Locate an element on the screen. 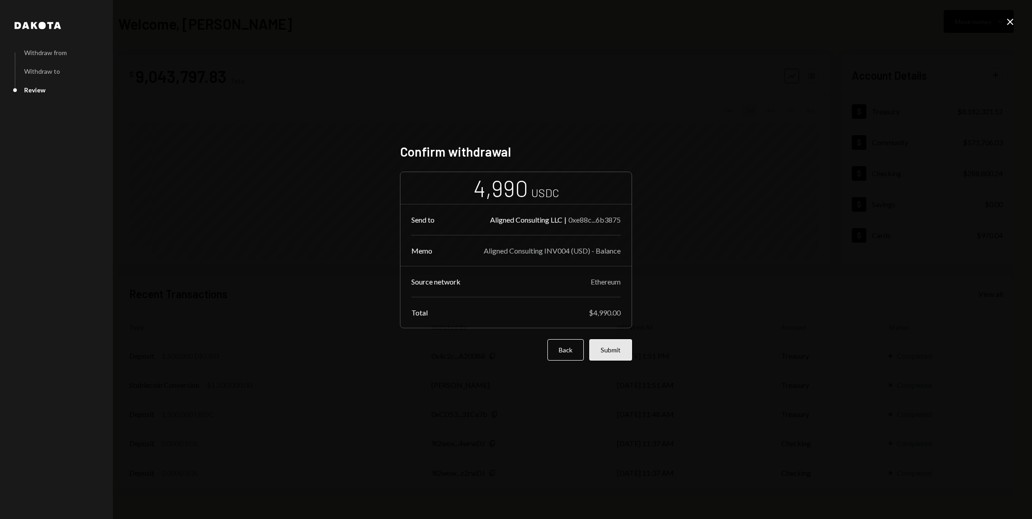 The image size is (1032, 519). div: Withdraw to is located at coordinates (42, 71).